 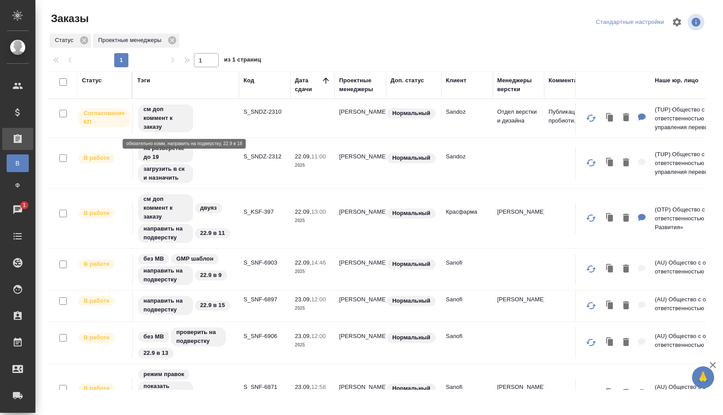 I want to click on p: режим правок, so click(x=164, y=375).